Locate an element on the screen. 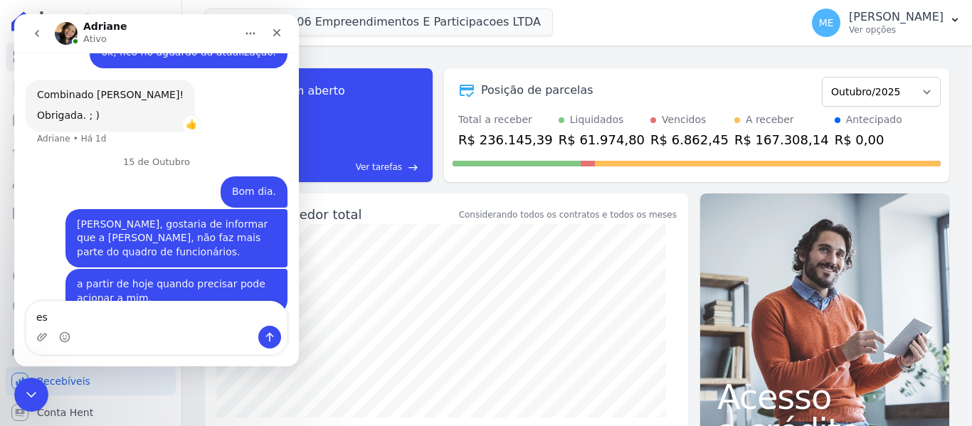 The width and height of the screenshot is (972, 426). div: a partir de hoje quando precisar pode acionar a mim. is located at coordinates (162, 277).